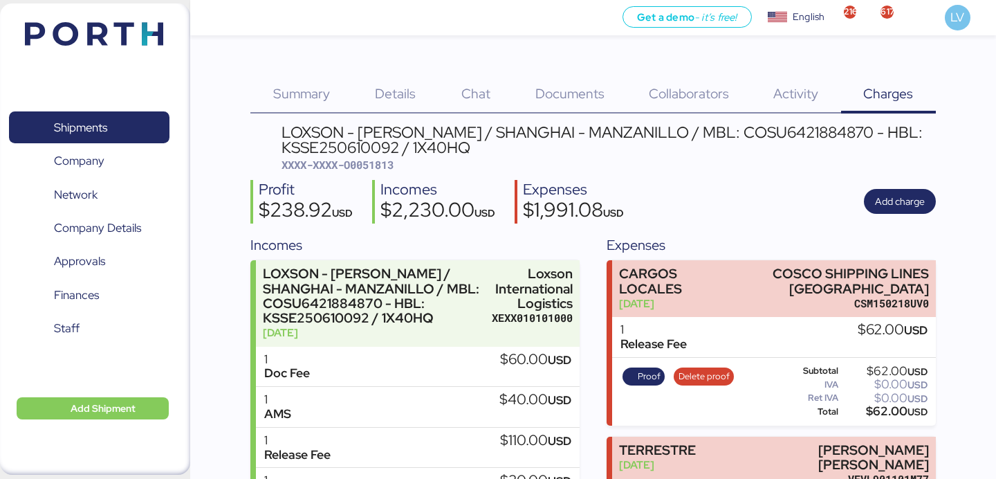  Describe the element at coordinates (573, 212) in the screenshot. I see `div: $1,991.08` at that location.